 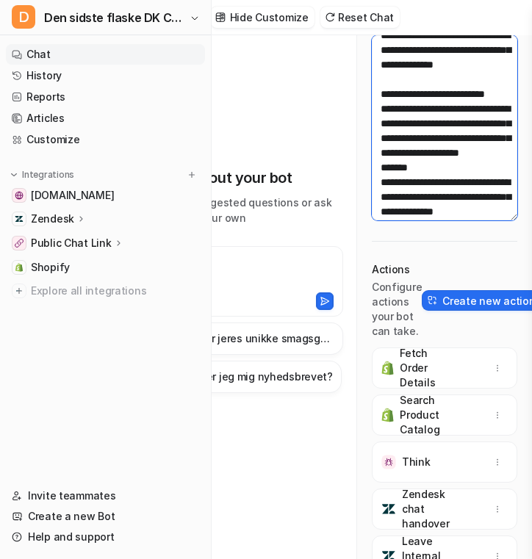 What do you see at coordinates (269, 17) in the screenshot?
I see `p: Hide Customize` at bounding box center [269, 17].